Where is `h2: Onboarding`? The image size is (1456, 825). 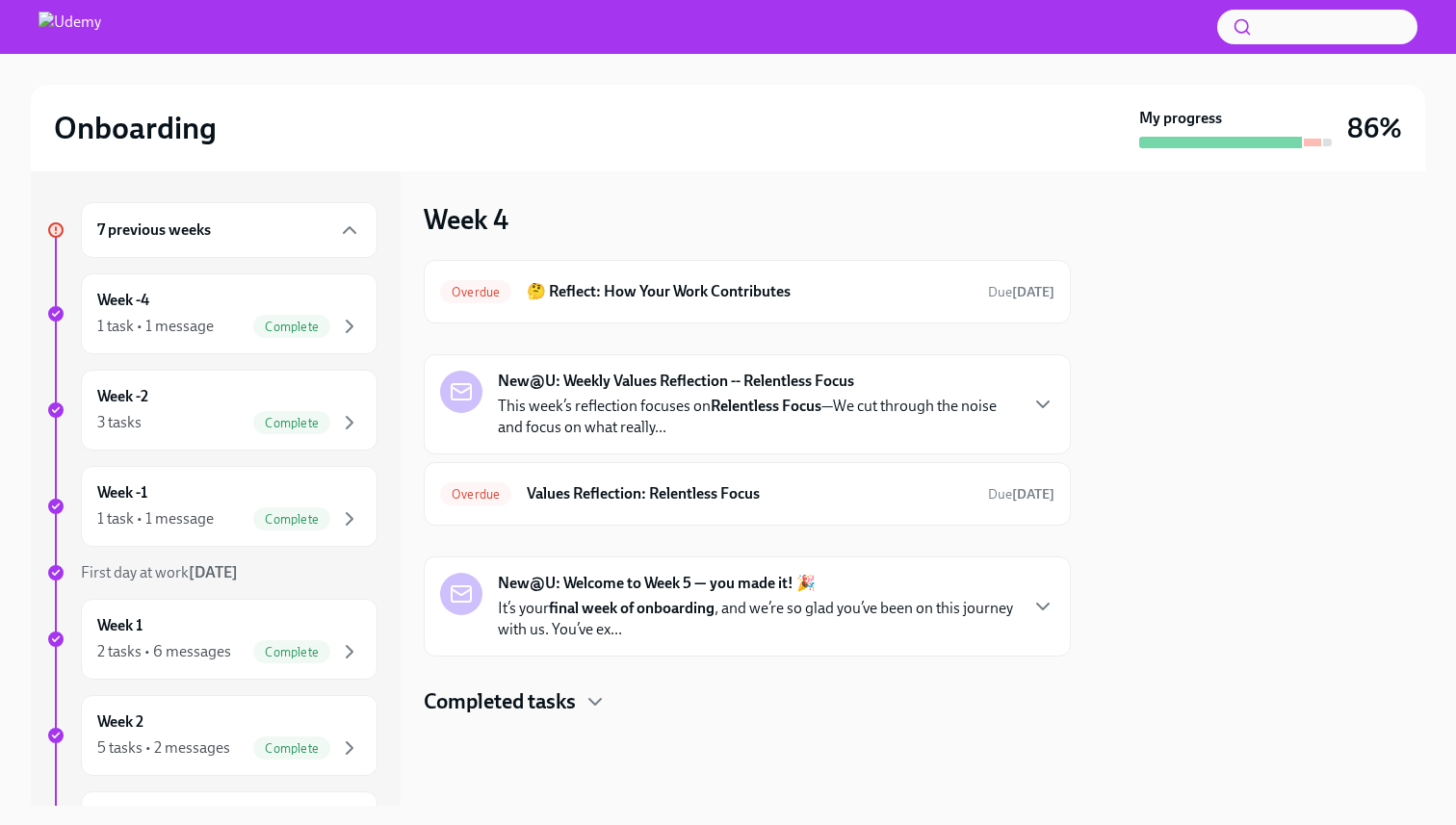
h2: Onboarding is located at coordinates (134, 128).